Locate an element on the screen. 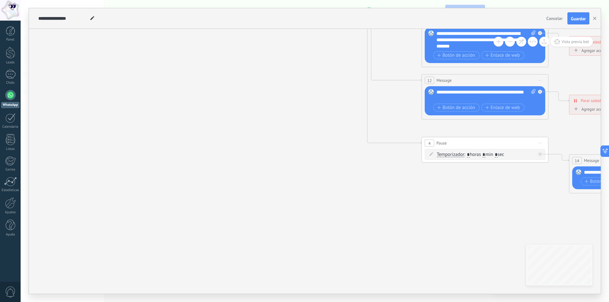  div: Panel is located at coordinates (10, 40).